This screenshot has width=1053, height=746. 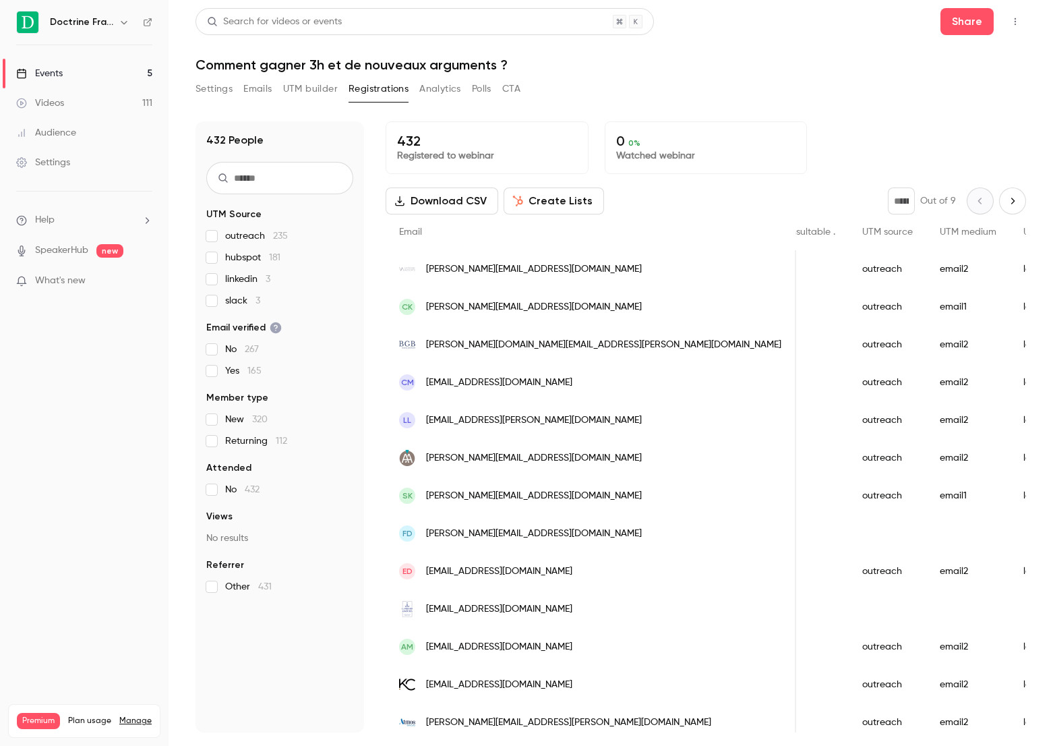 I want to click on span: ED, so click(x=407, y=571).